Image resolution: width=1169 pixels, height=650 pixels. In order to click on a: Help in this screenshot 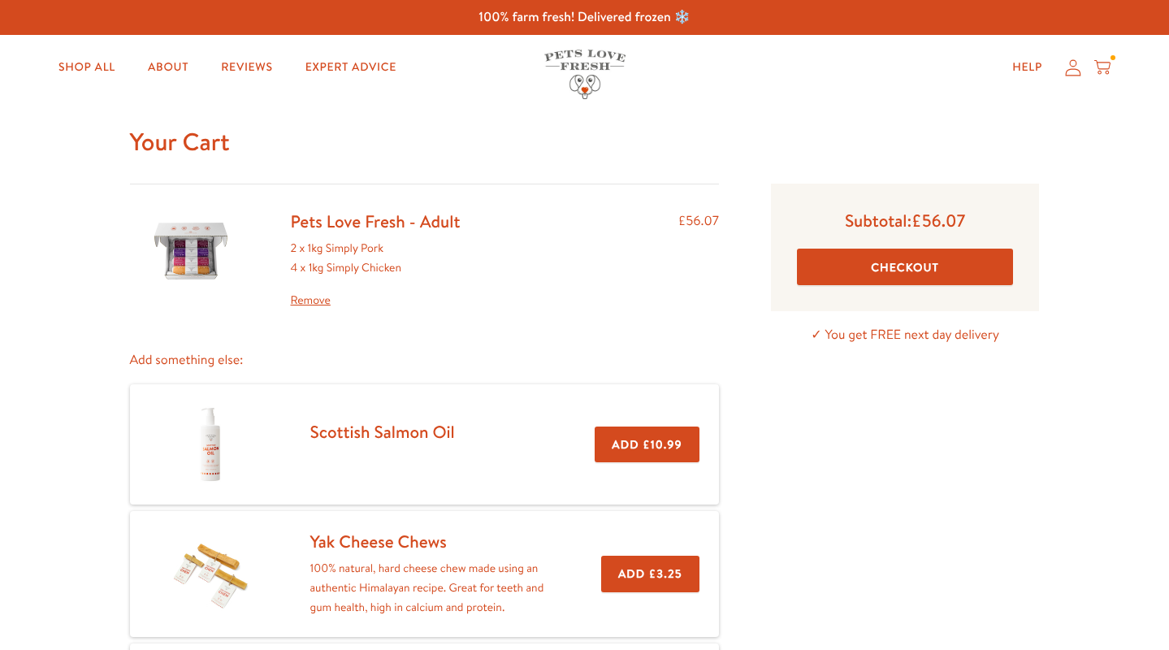, I will do `click(1026, 67)`.